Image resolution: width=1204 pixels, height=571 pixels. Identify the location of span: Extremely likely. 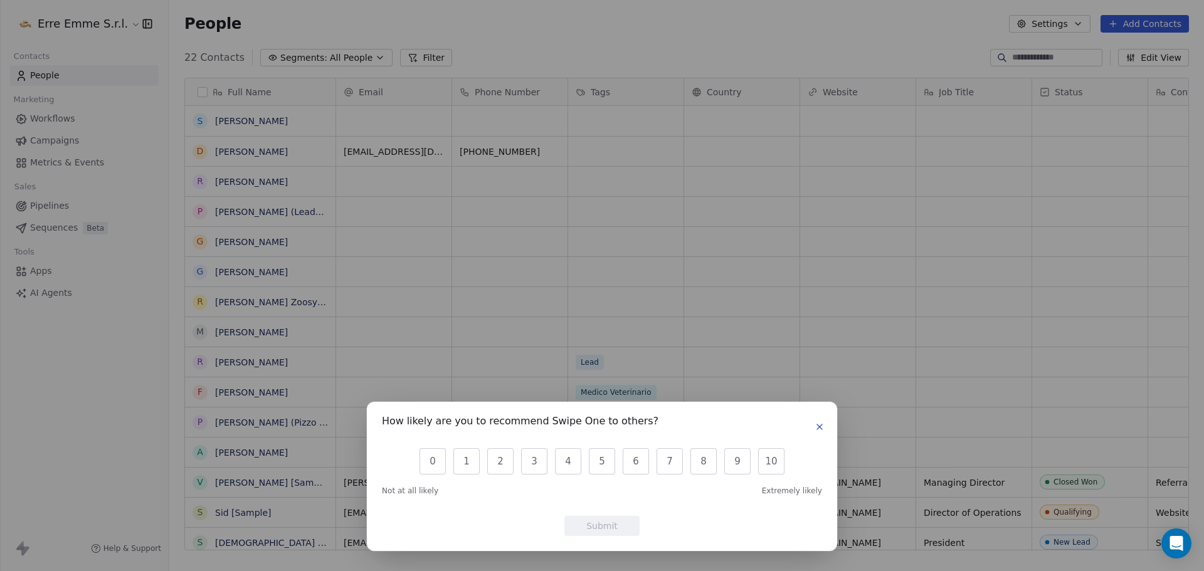
(792, 491).